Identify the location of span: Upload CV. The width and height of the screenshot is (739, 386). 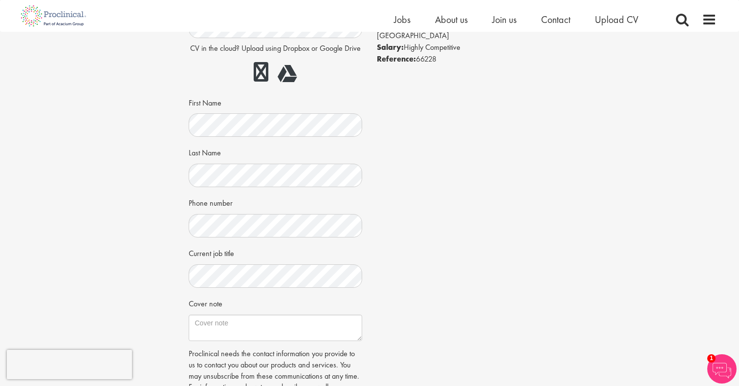
(617, 20).